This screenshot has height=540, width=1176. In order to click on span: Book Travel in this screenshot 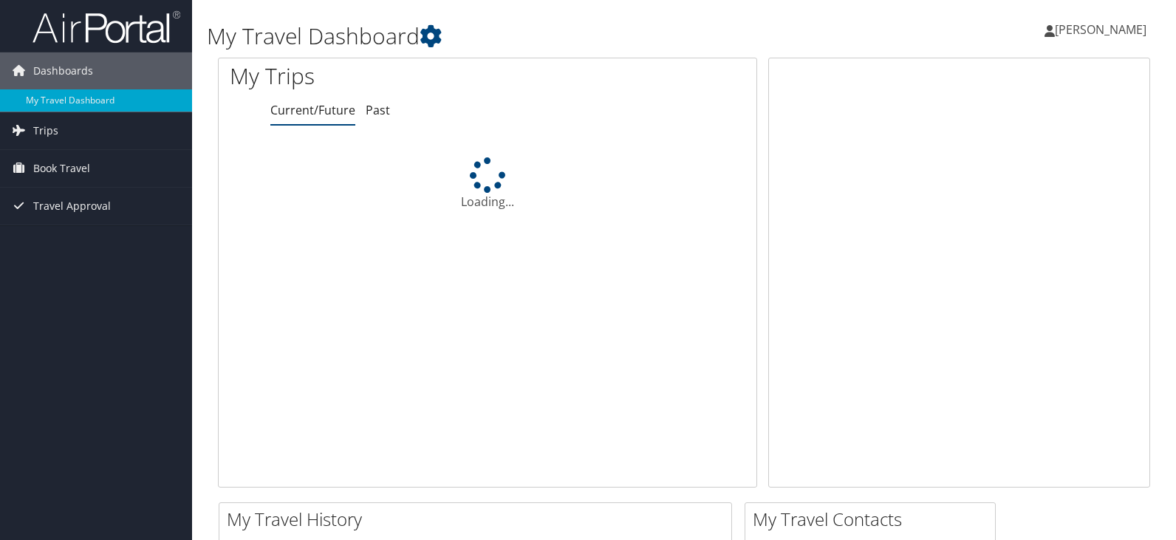, I will do `click(61, 168)`.